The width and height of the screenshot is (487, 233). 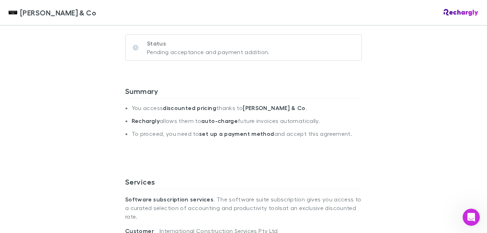 What do you see at coordinates (13, 13) in the screenshot?
I see `img: Shaddock & Co's Logo` at bounding box center [13, 13].